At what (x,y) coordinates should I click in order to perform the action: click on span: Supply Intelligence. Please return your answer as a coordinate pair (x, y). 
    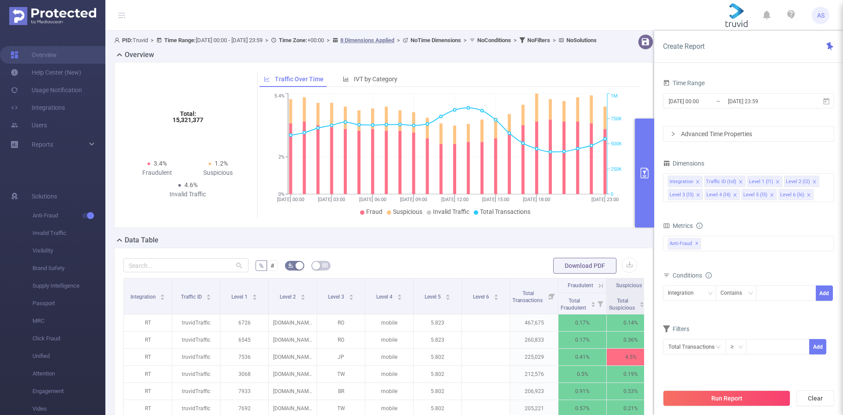
    Looking at the image, I should click on (69, 286).